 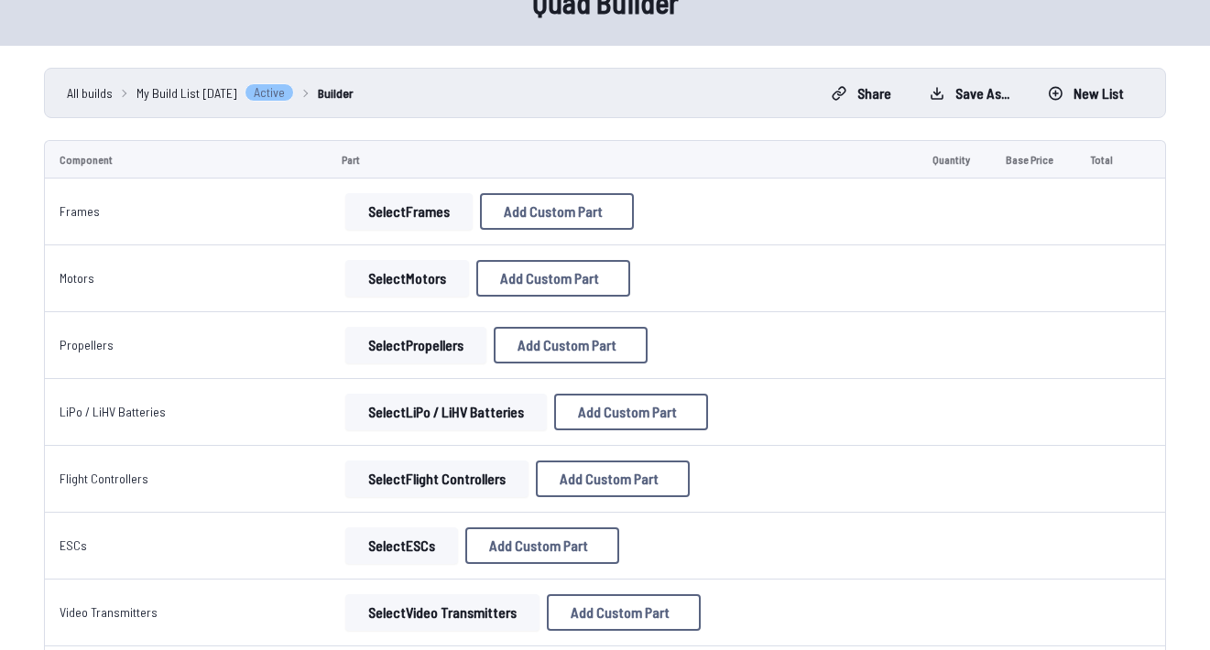 What do you see at coordinates (108, 612) in the screenshot?
I see `a: Video Transmitters` at bounding box center [108, 612].